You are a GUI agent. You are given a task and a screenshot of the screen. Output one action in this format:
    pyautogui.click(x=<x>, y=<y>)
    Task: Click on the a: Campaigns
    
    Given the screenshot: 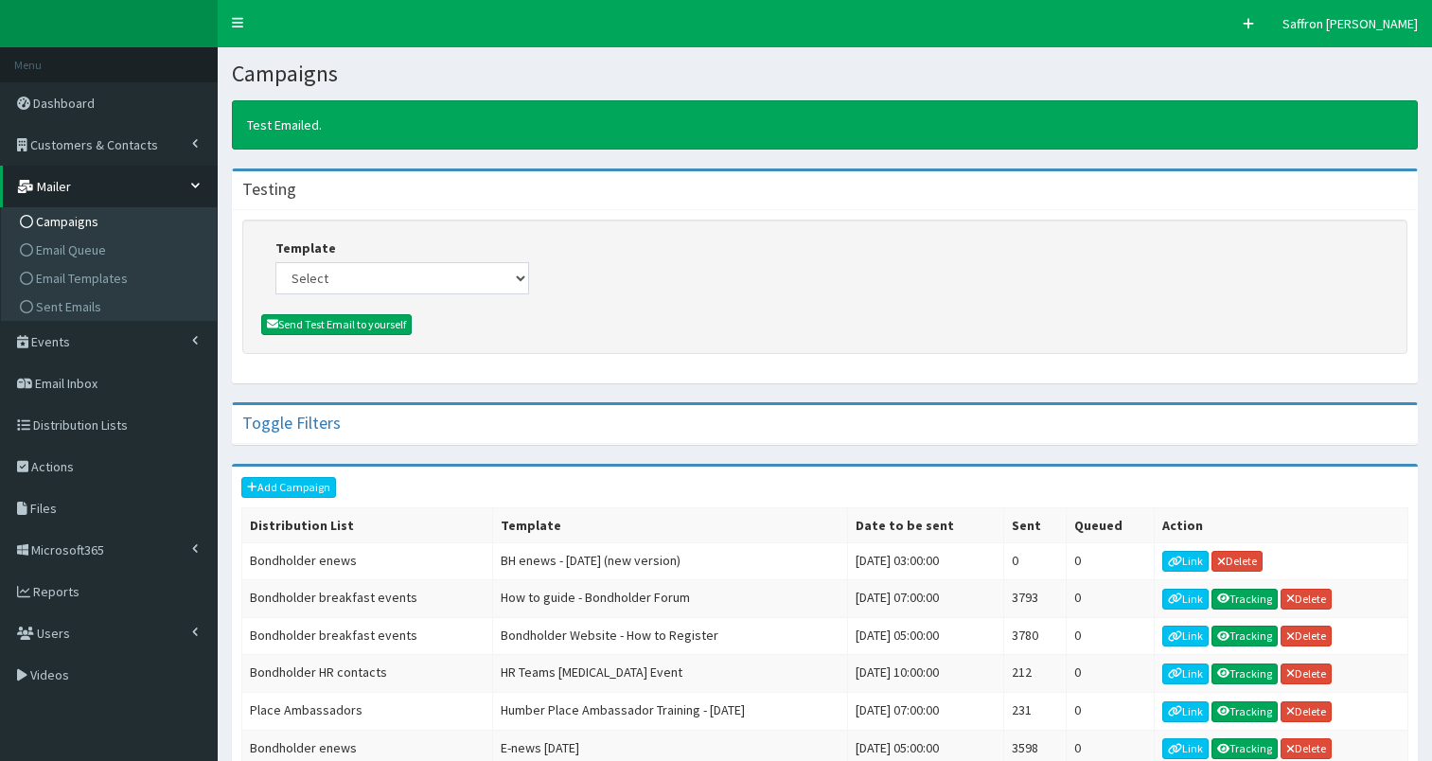 What is the action you would take?
    pyautogui.click(x=111, y=221)
    